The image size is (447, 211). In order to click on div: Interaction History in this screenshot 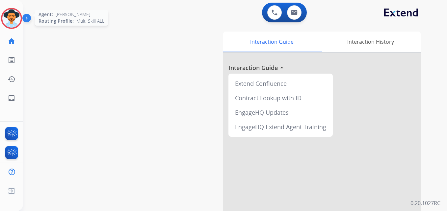, I will do `click(370, 42)`.